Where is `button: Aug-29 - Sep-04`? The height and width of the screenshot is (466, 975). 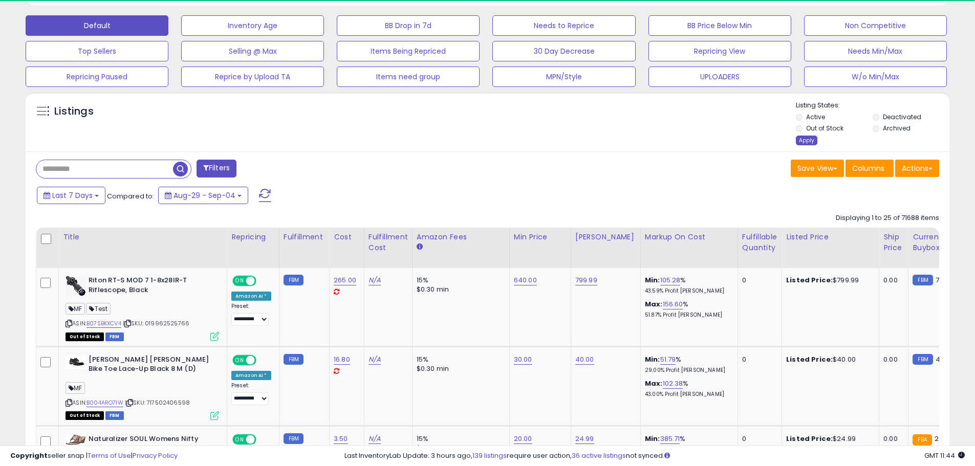
button: Aug-29 - Sep-04 is located at coordinates (203, 195).